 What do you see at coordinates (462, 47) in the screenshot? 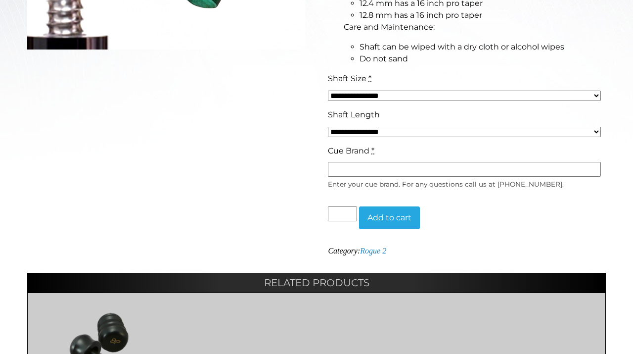
I see `span: Shaft can be wiped with a dry cloth or alcohol wipes` at bounding box center [462, 47].